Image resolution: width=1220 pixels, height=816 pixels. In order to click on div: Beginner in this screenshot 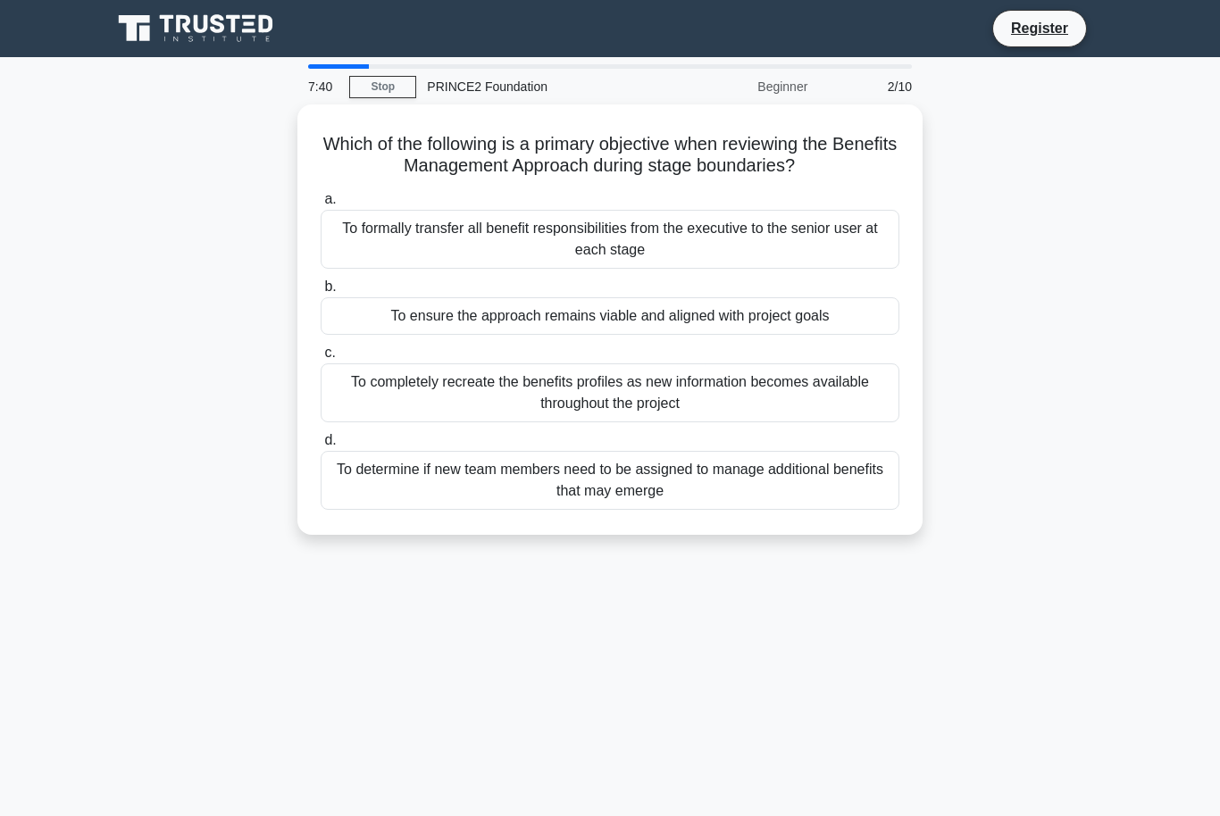, I will do `click(739, 87)`.